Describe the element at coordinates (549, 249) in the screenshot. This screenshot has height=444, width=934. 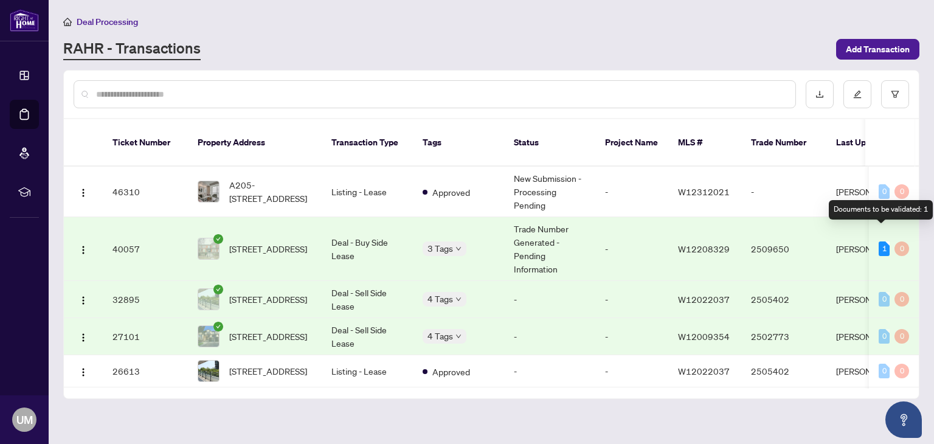
I see `td: Trade Number Generated - Pending Information` at that location.